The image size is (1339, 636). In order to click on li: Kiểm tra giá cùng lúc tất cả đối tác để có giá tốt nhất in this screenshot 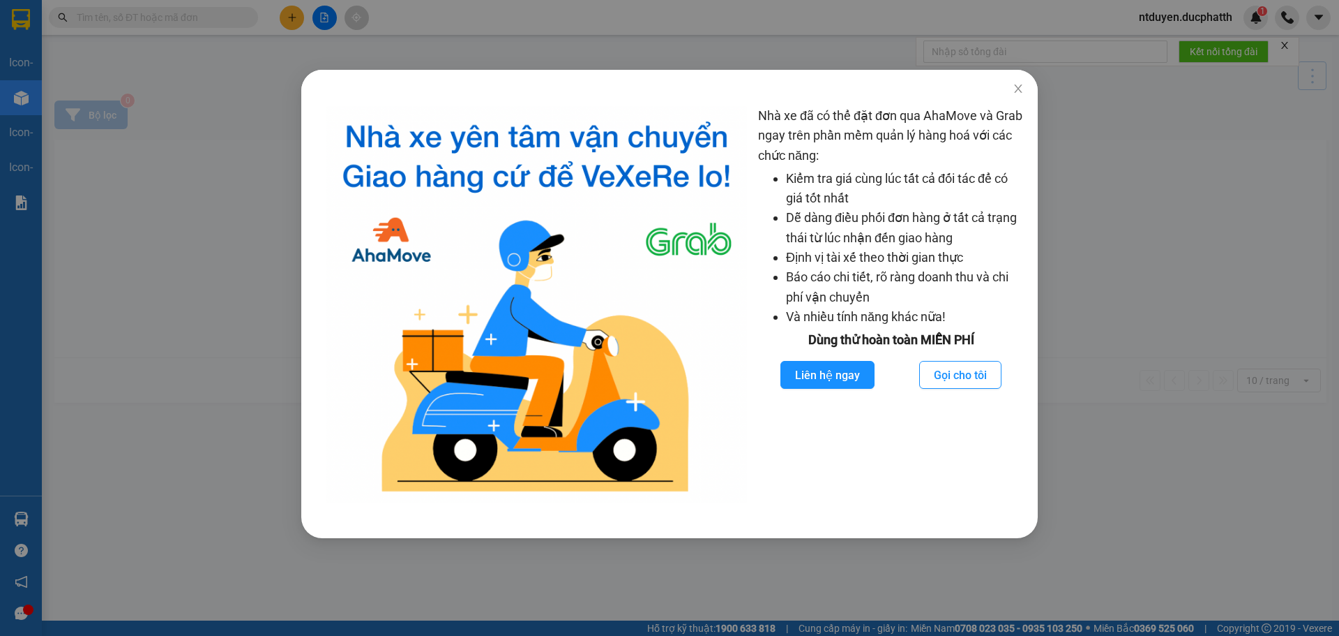, I will do `click(905, 188)`.